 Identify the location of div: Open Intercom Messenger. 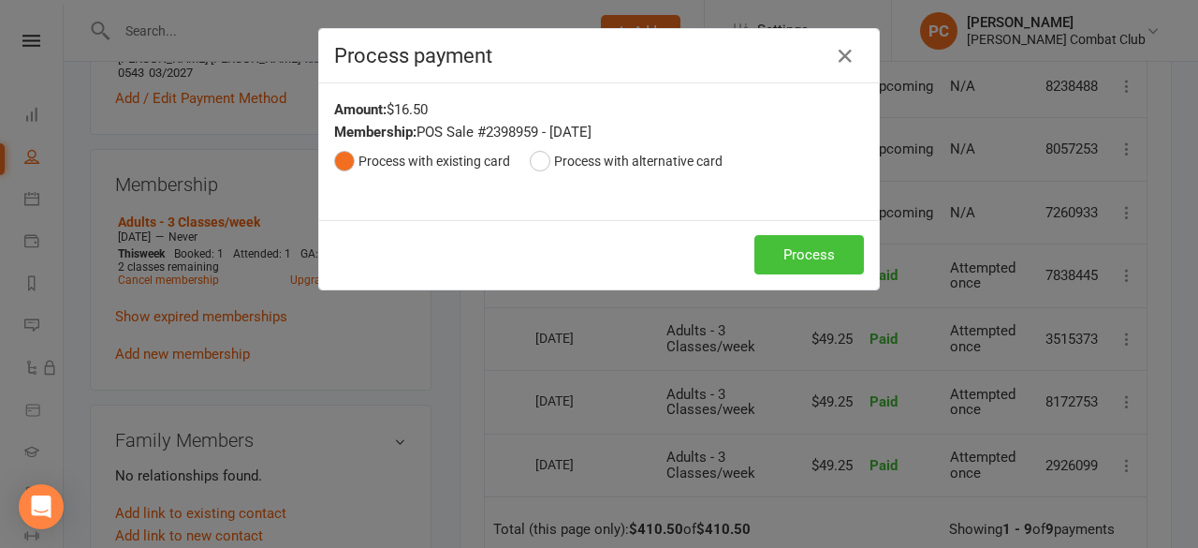
(41, 507).